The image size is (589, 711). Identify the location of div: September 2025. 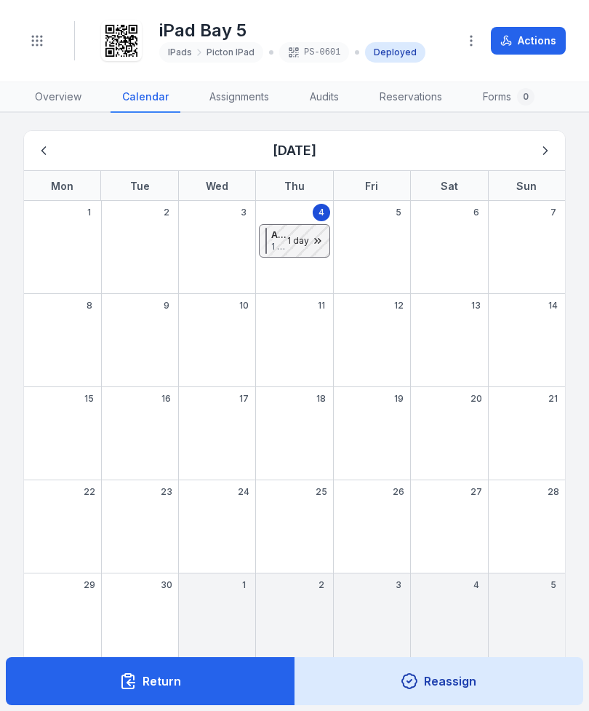
(295, 399).